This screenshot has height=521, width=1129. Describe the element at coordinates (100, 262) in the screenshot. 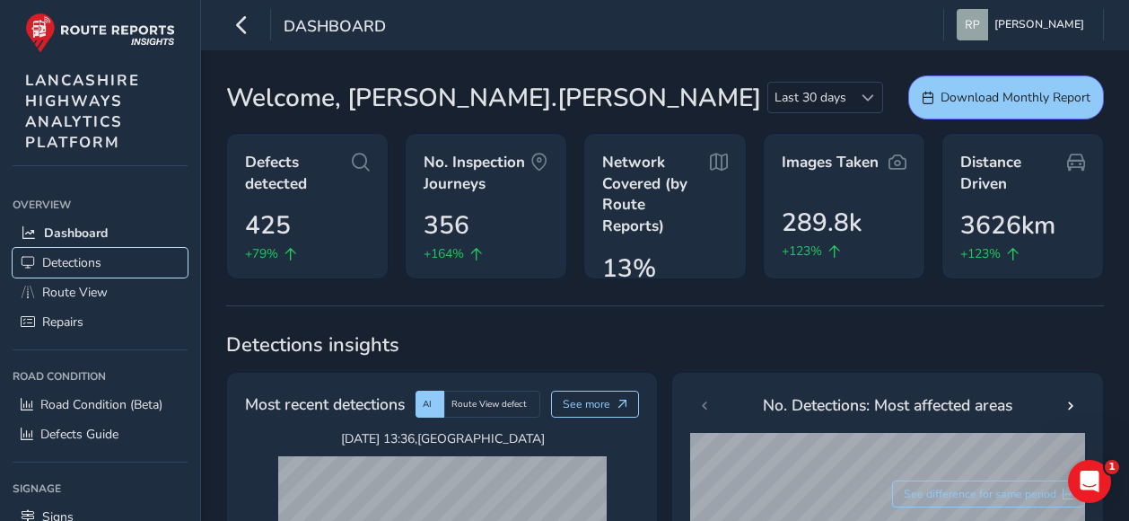

I see `a: Detections` at that location.